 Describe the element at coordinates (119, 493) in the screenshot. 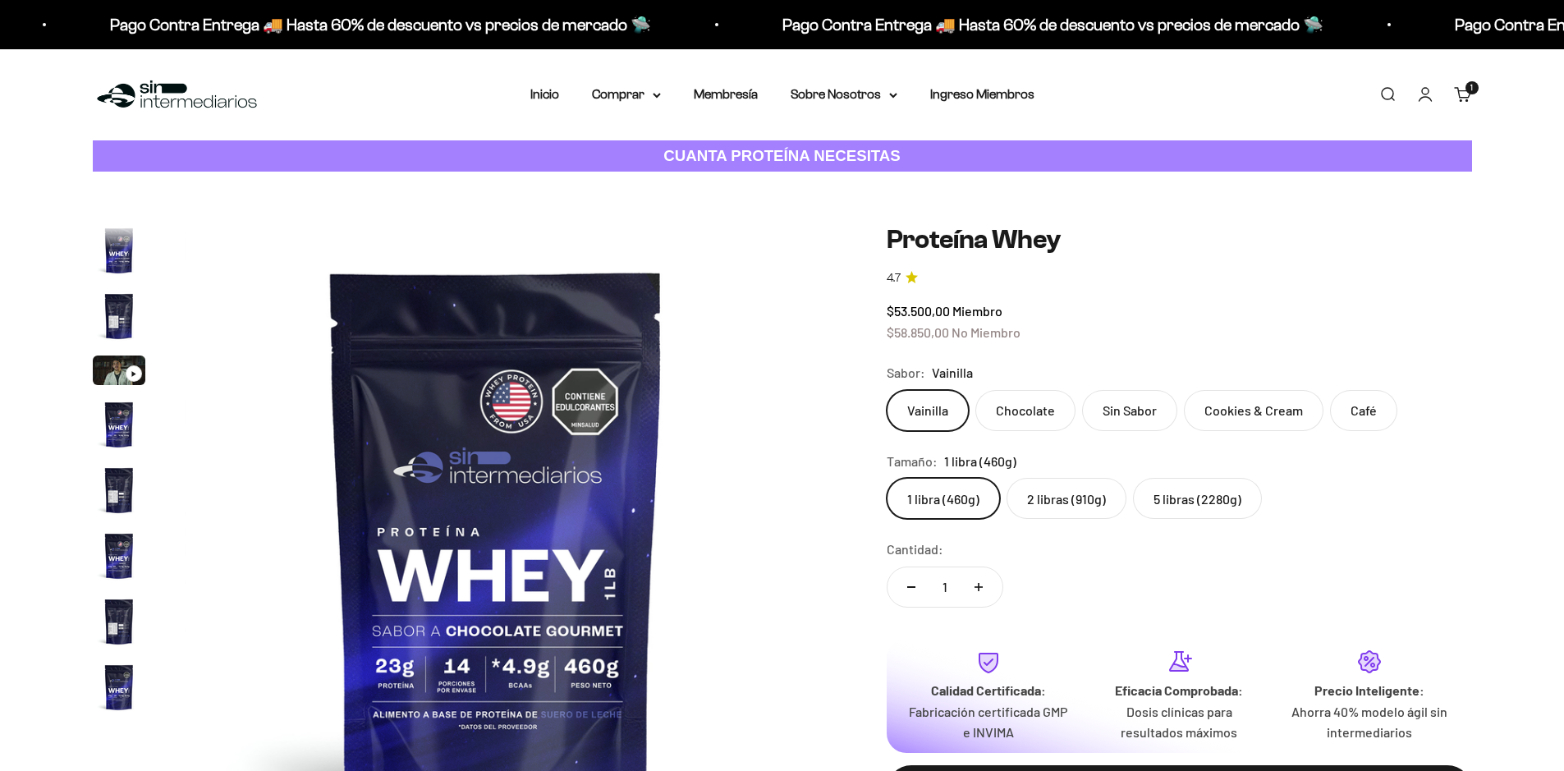

I see `button: Ir al artículo 5` at that location.